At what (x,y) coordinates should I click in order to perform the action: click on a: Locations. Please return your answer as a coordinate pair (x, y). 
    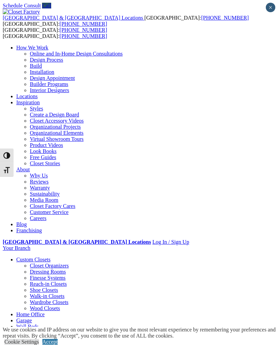
    Looking at the image, I should click on (27, 96).